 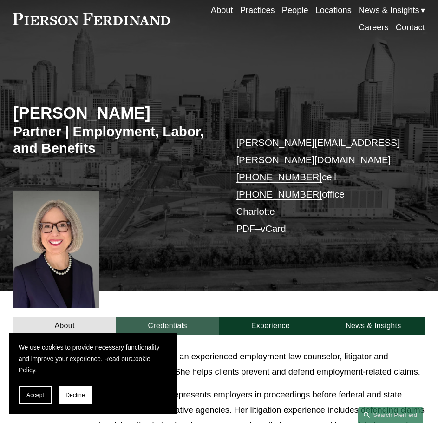 I want to click on a: Credentials, so click(x=168, y=326).